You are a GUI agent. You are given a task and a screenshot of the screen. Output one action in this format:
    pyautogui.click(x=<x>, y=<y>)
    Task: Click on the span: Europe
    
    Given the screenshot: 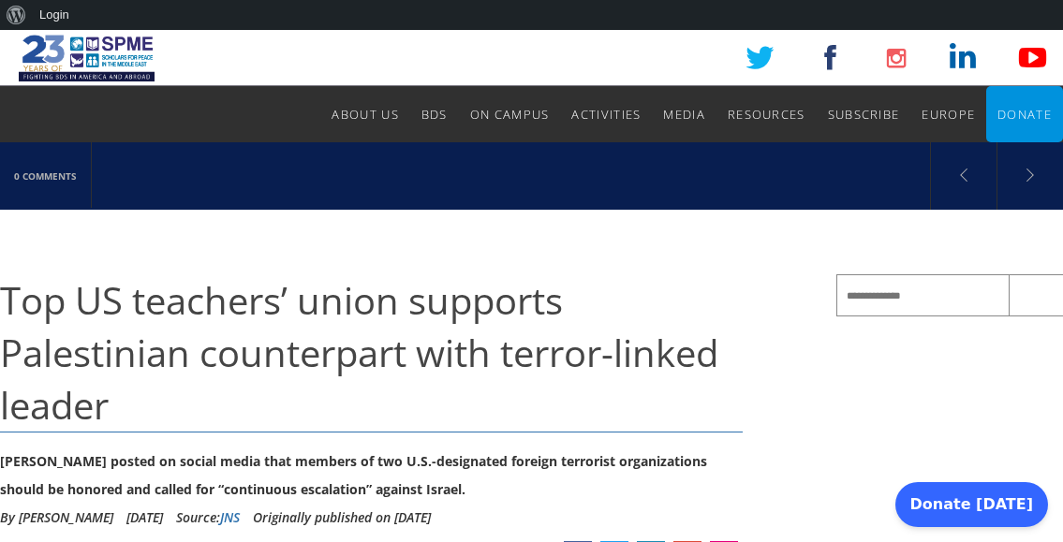 What is the action you would take?
    pyautogui.click(x=948, y=114)
    